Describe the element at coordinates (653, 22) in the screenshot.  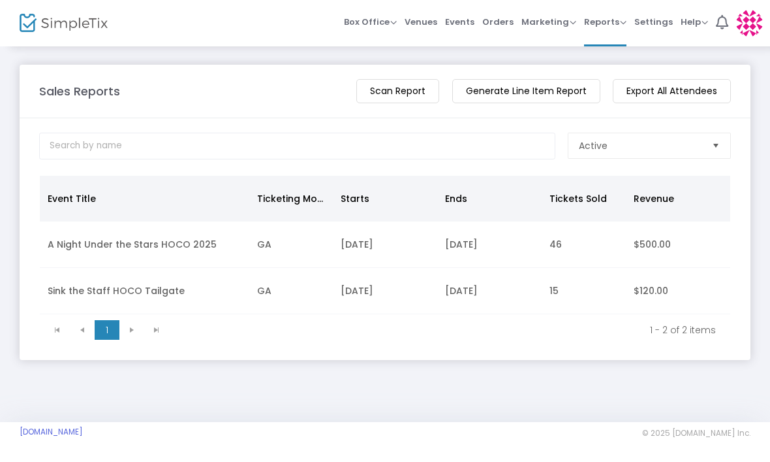
I see `span: Settings` at that location.